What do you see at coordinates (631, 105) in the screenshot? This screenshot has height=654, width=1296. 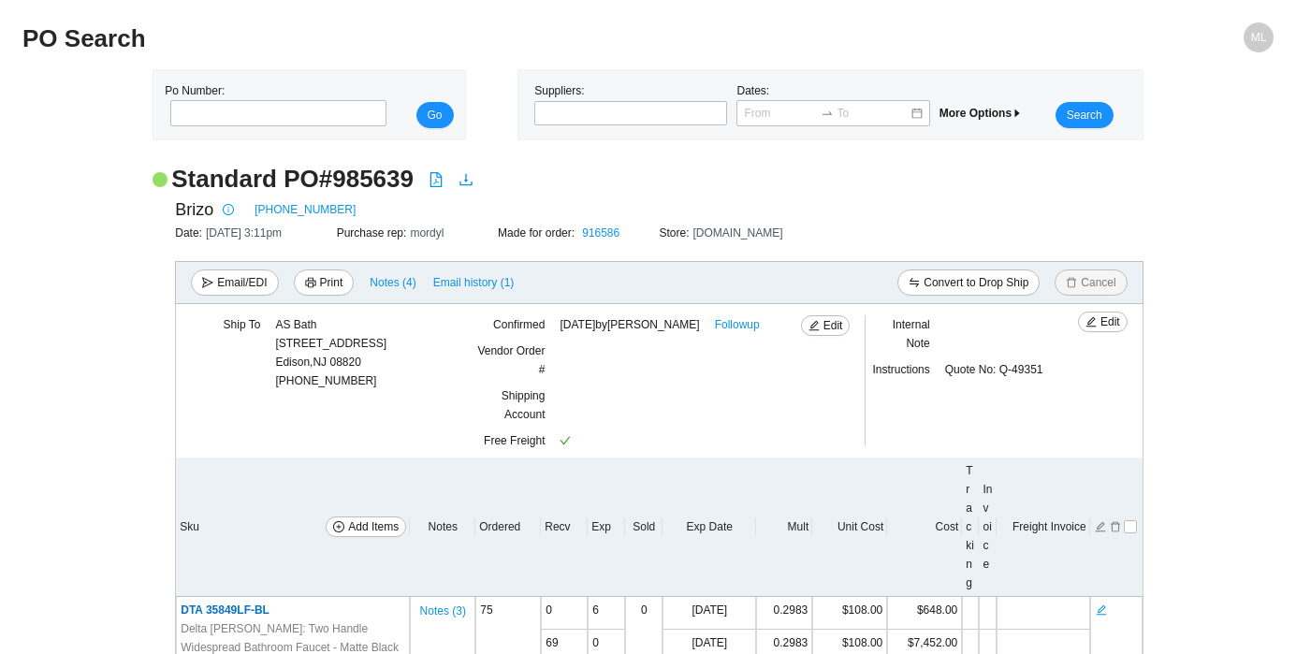 I see `div: Suppliers:` at bounding box center [631, 105].